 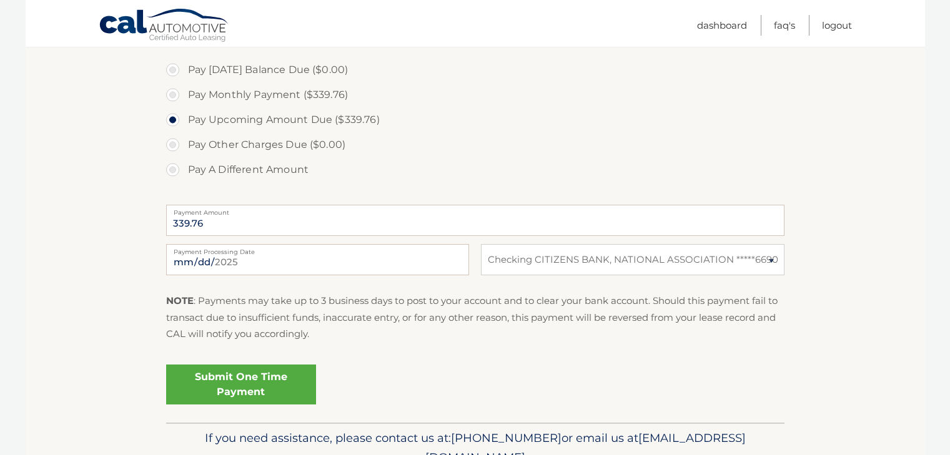 What do you see at coordinates (317, 260) in the screenshot?
I see `input: Payment Date` at bounding box center [317, 260].